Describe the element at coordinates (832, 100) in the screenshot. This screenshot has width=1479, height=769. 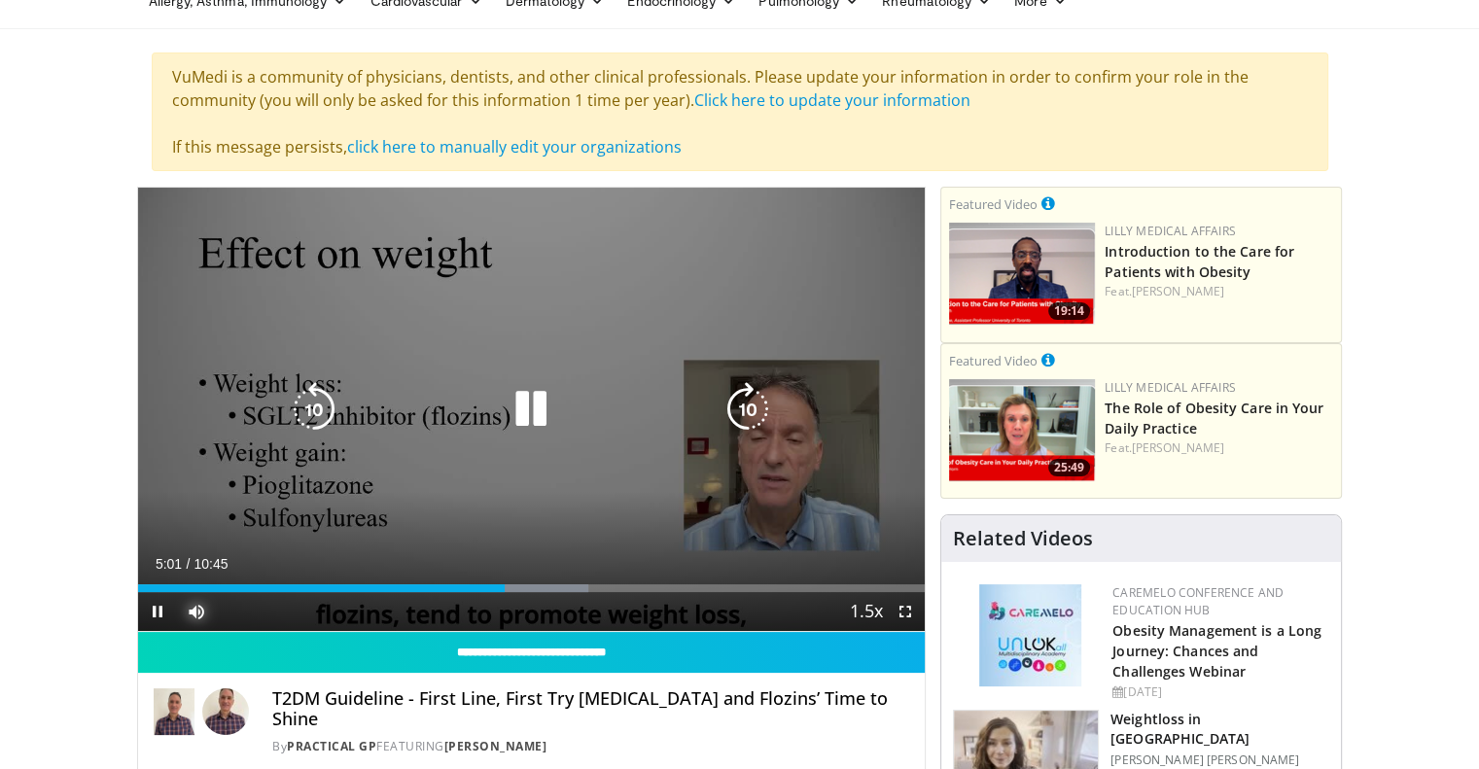
I see `a: Click here to update your information` at that location.